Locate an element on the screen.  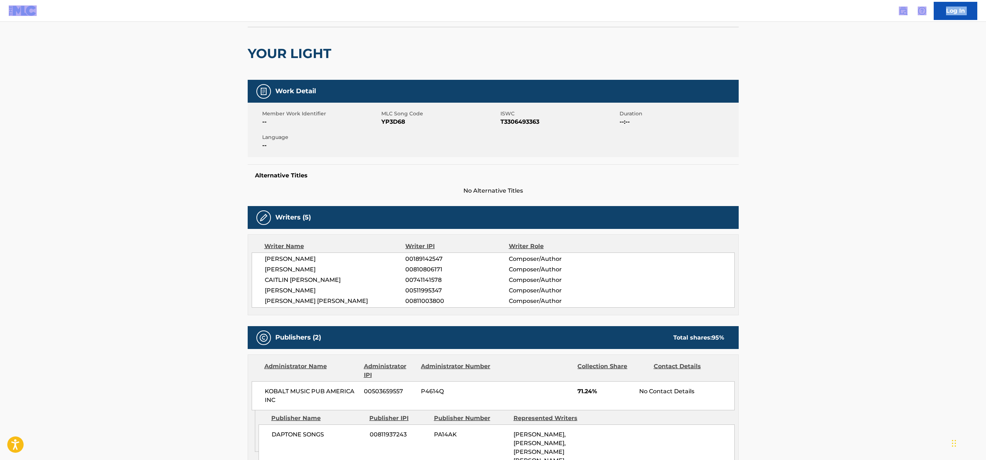
span: P4614Q is located at coordinates (456, 392).